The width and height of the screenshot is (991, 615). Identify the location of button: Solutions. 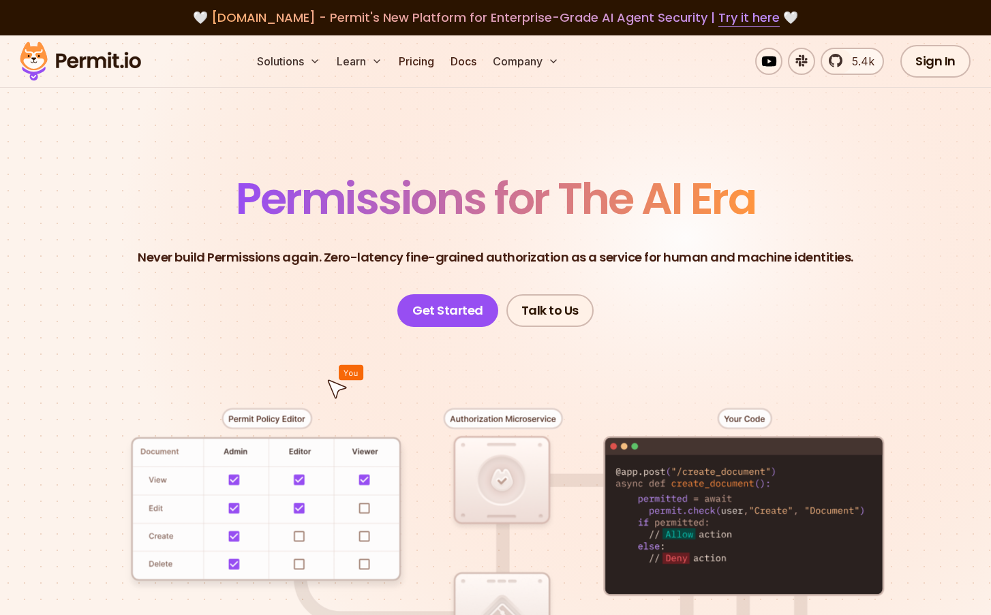
(288, 61).